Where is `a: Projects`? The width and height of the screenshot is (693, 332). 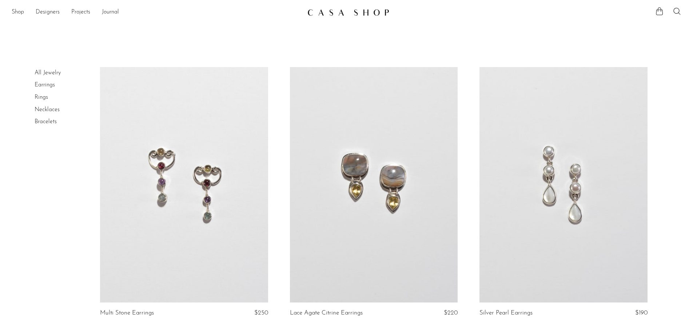
a: Projects is located at coordinates (81, 12).